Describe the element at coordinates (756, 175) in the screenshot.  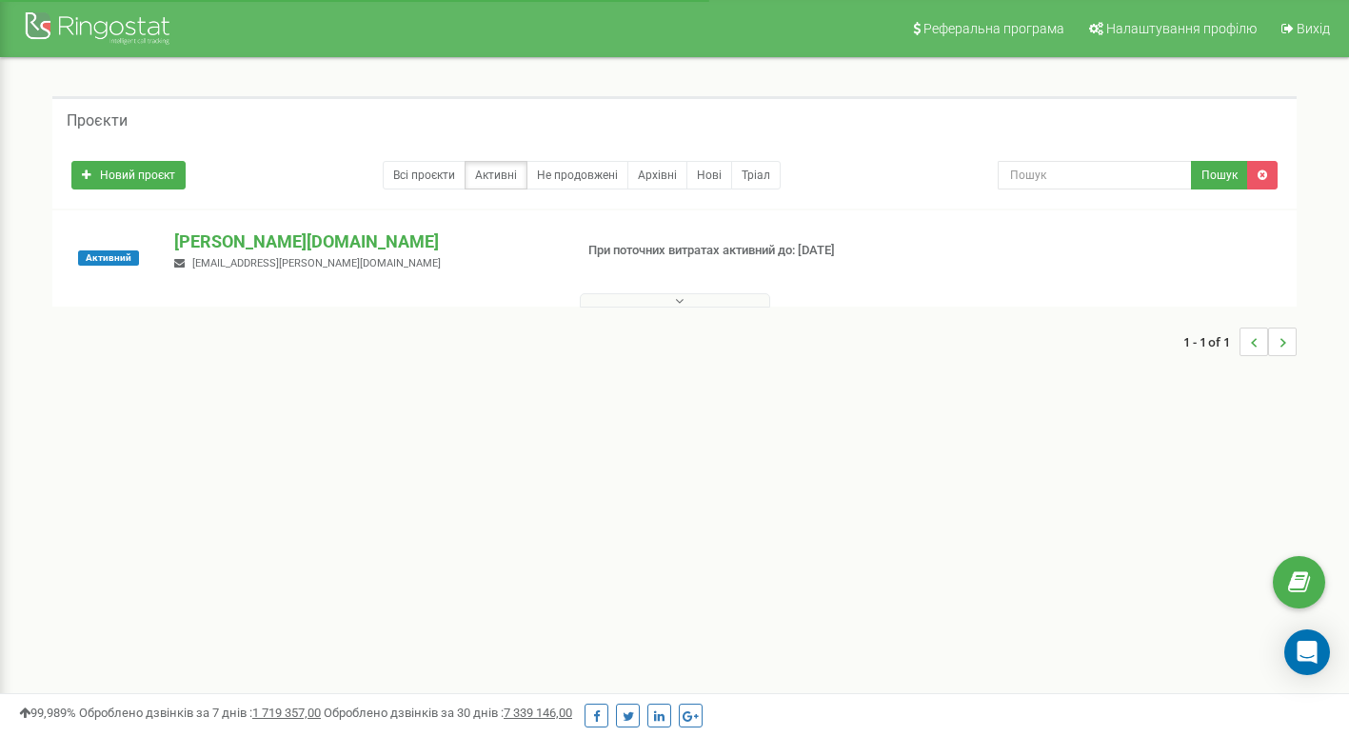
I see `a: Тріал` at that location.